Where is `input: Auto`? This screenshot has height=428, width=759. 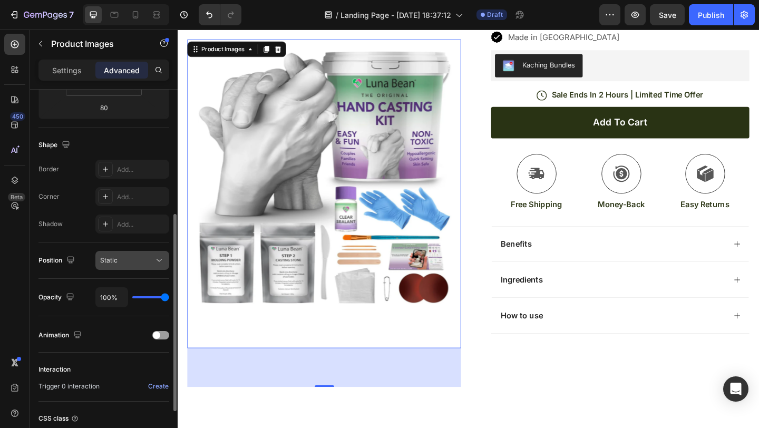 input: Auto is located at coordinates (112, 297).